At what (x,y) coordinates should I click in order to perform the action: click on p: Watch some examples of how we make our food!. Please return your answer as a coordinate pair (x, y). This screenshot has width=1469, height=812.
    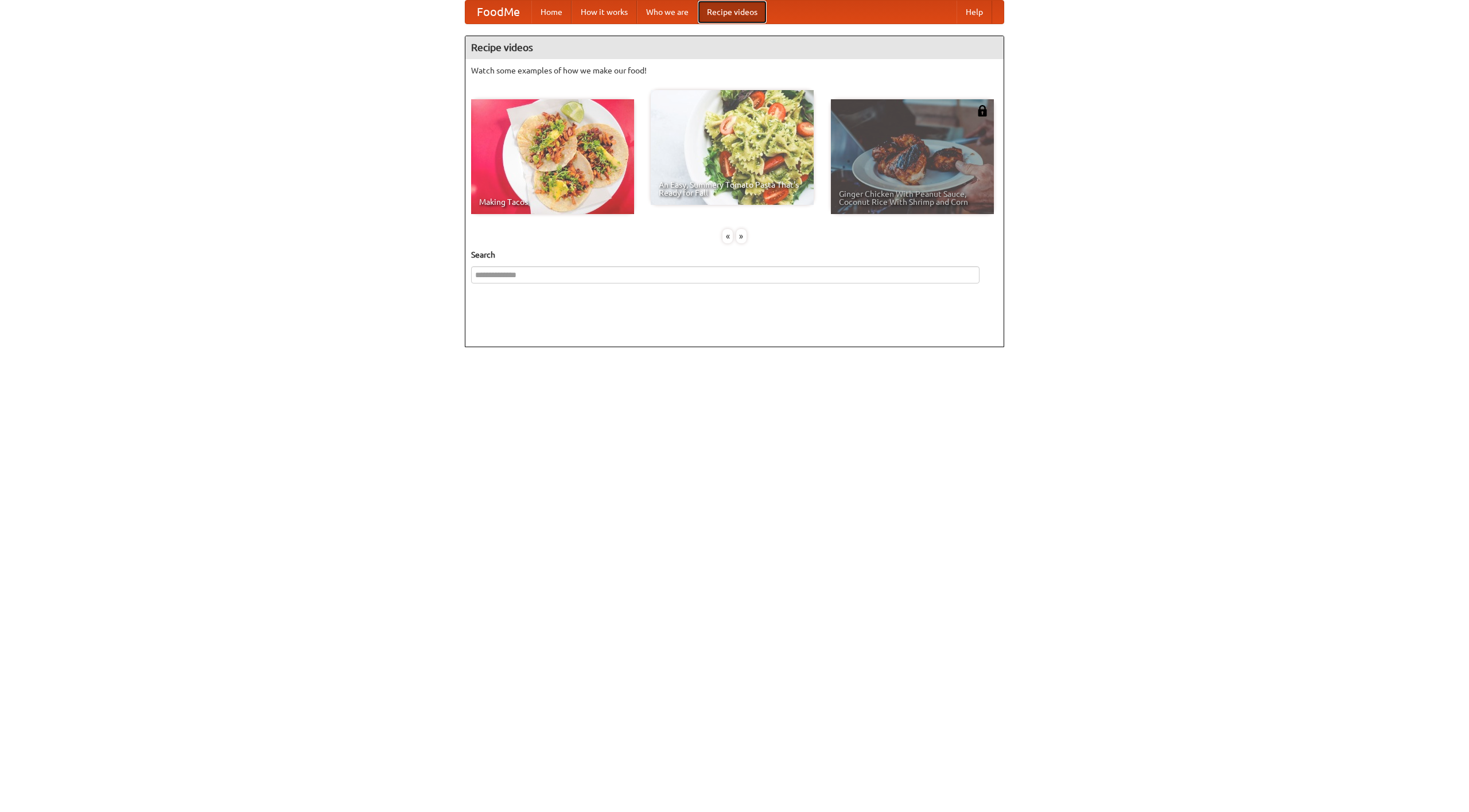
    Looking at the image, I should click on (735, 70).